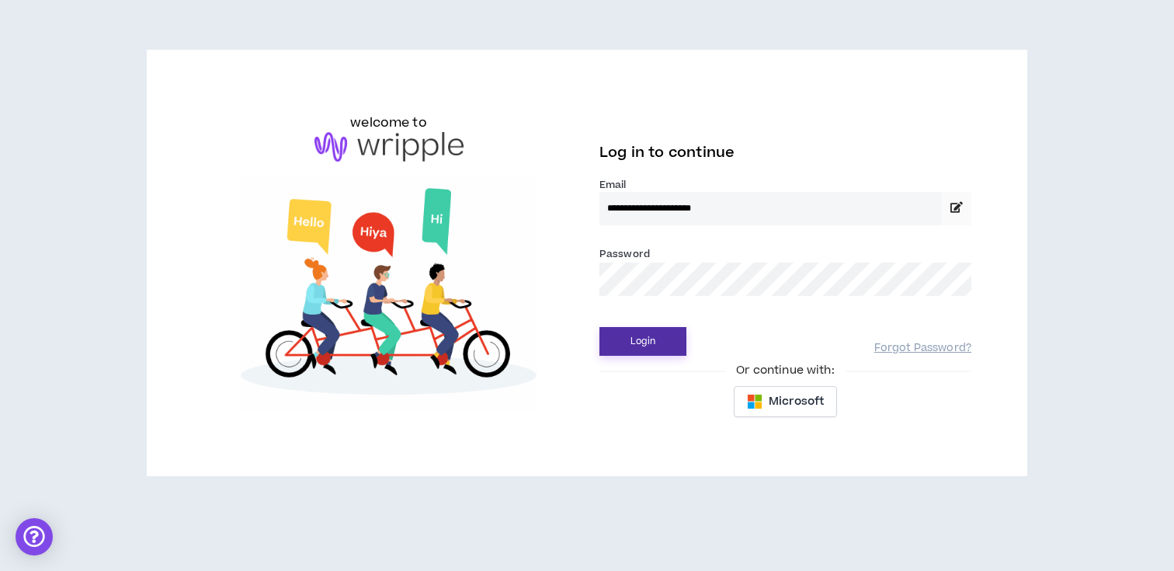 The image size is (1174, 571). What do you see at coordinates (667, 152) in the screenshot?
I see `span: Log in to continue` at bounding box center [667, 152].